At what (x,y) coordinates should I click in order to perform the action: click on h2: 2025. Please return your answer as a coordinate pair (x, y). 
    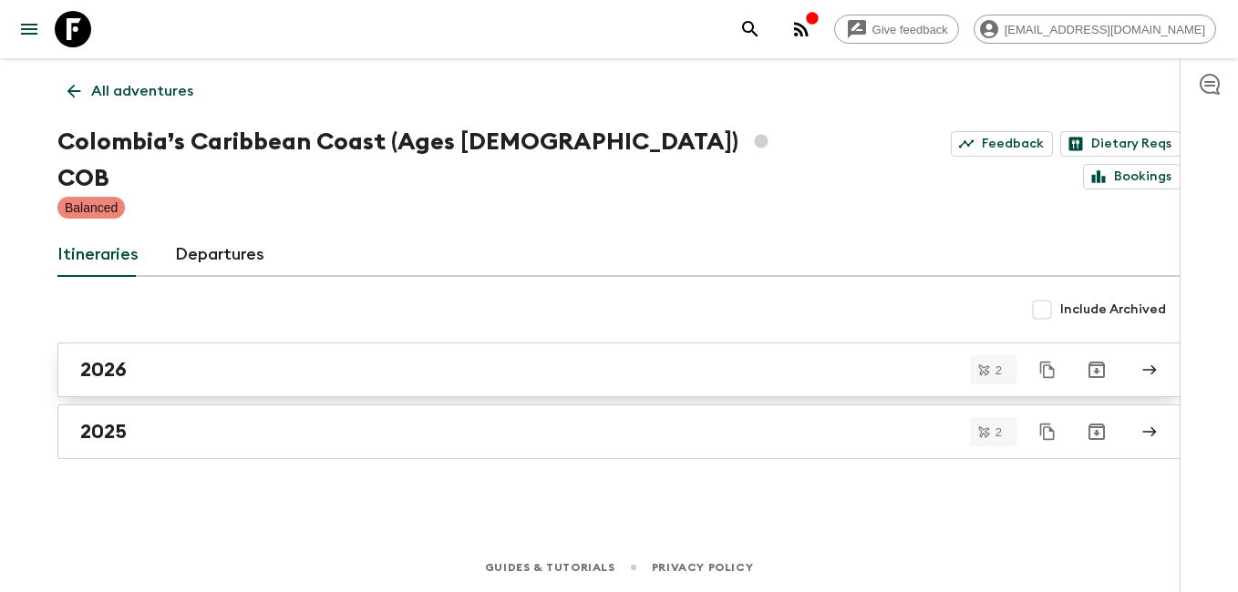
    Looking at the image, I should click on (103, 432).